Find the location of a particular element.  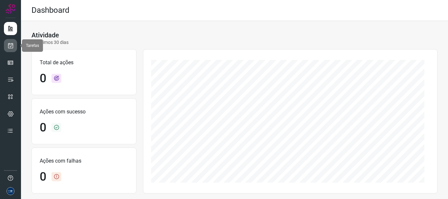

h2: Dashboard is located at coordinates (51, 10).